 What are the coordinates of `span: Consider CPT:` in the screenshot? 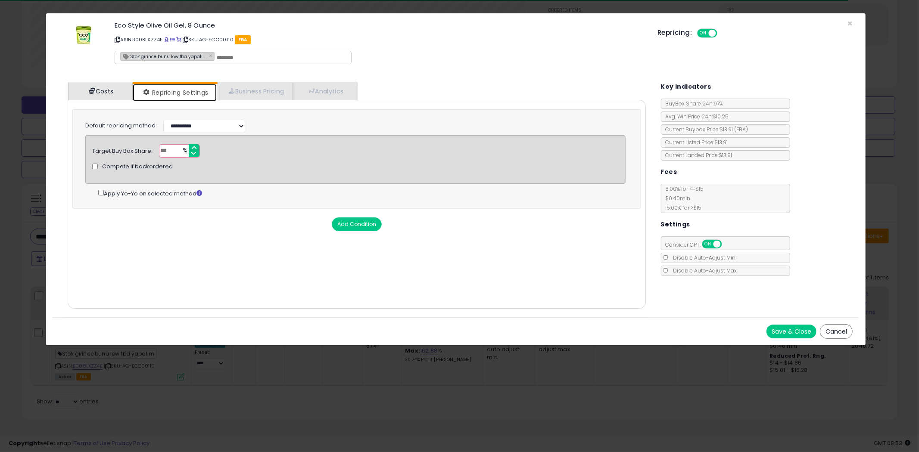 It's located at (697, 245).